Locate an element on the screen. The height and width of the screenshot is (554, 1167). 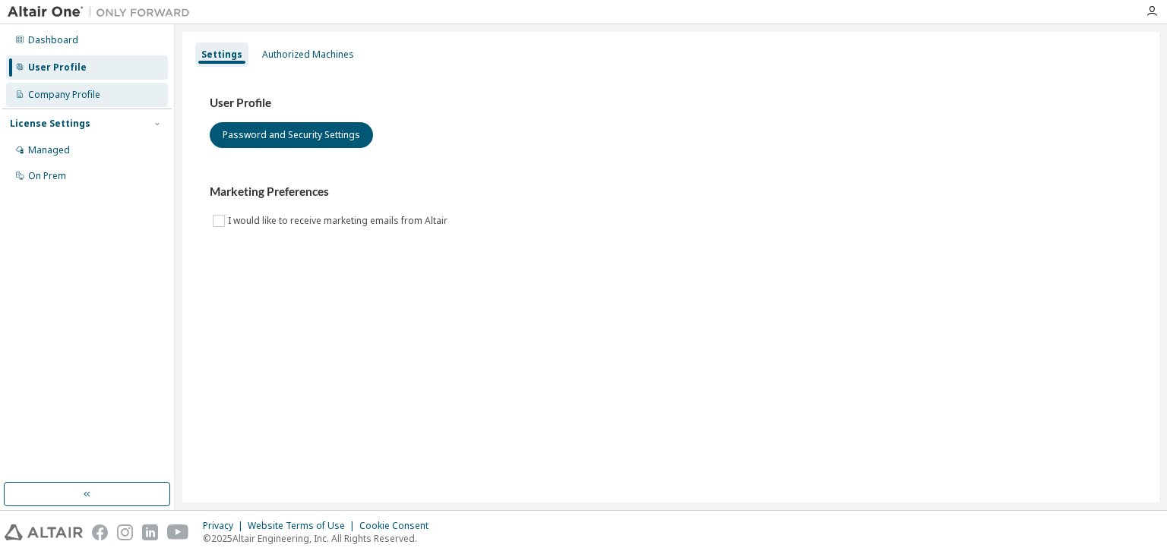
div: Settings is located at coordinates (222, 55).